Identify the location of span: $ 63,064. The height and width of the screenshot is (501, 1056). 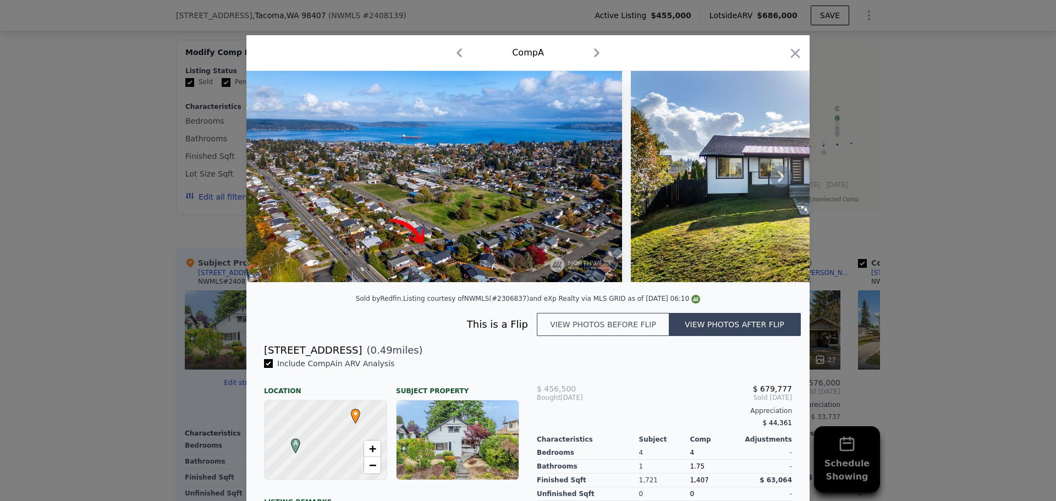
(775, 480).